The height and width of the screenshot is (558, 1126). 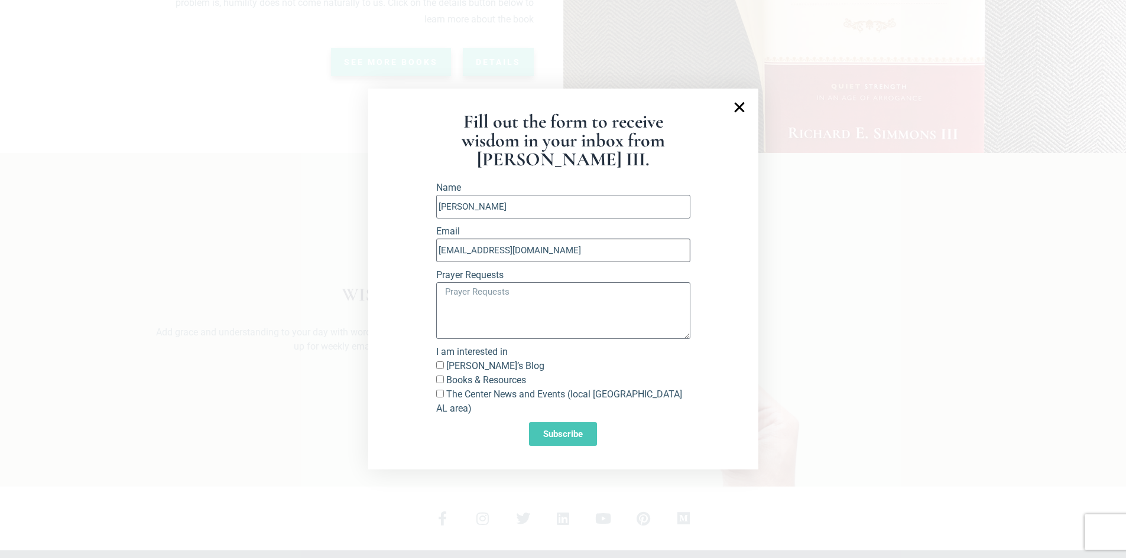 I want to click on button: Subscribe, so click(x=563, y=434).